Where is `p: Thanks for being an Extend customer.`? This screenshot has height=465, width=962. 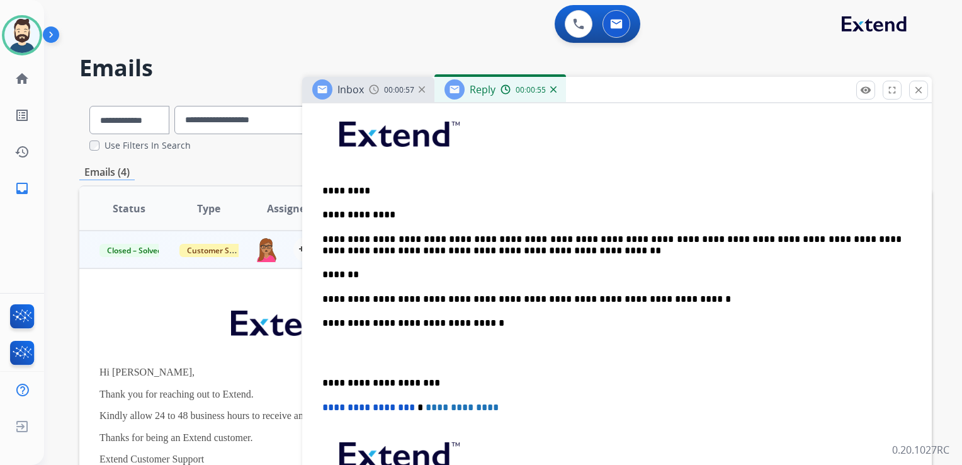
p: Thanks for being an Extend customer. is located at coordinates (426, 438).